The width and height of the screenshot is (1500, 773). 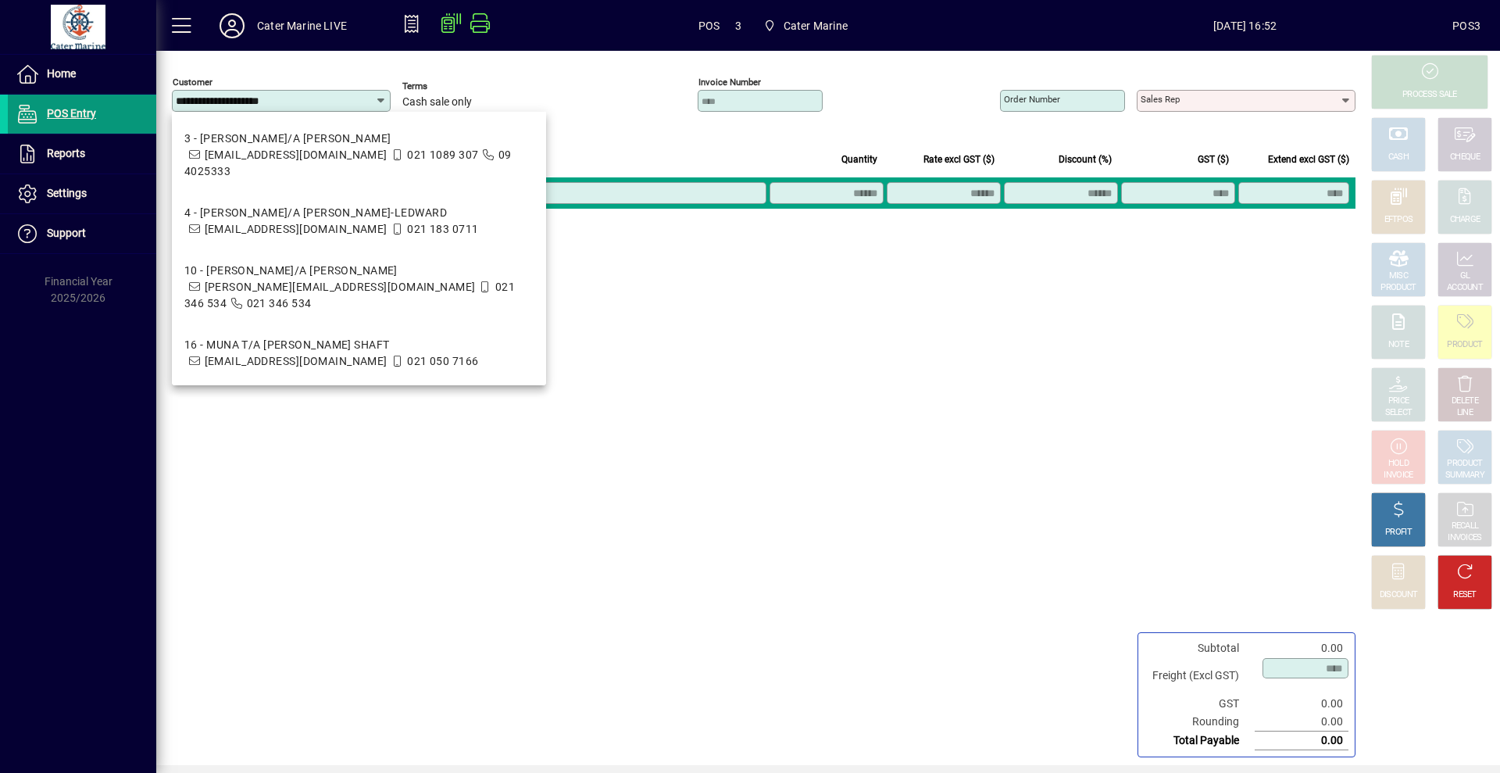 What do you see at coordinates (442, 229) in the screenshot?
I see `span: 021 183 0711` at bounding box center [442, 229].